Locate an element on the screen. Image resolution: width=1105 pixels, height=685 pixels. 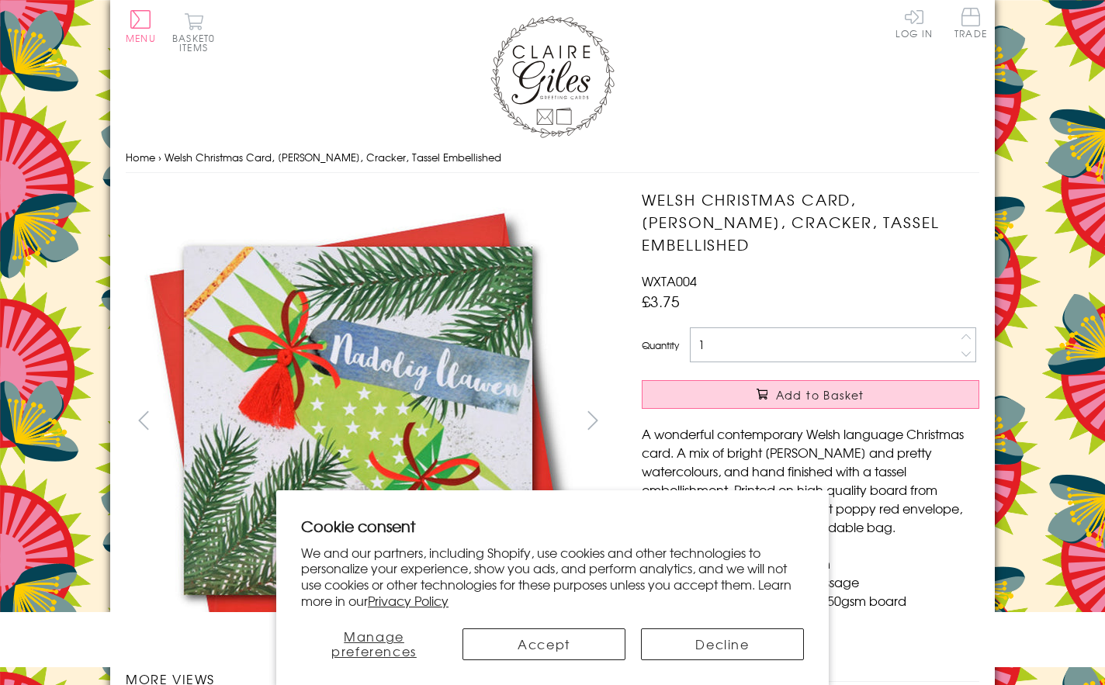
span: 0 items is located at coordinates (197, 43).